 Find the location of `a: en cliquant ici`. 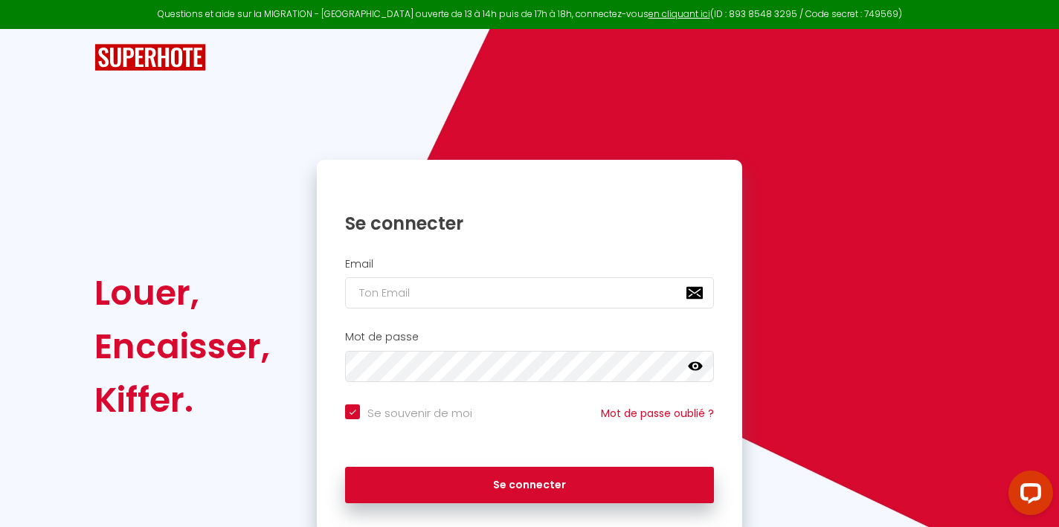

a: en cliquant ici is located at coordinates (679, 13).